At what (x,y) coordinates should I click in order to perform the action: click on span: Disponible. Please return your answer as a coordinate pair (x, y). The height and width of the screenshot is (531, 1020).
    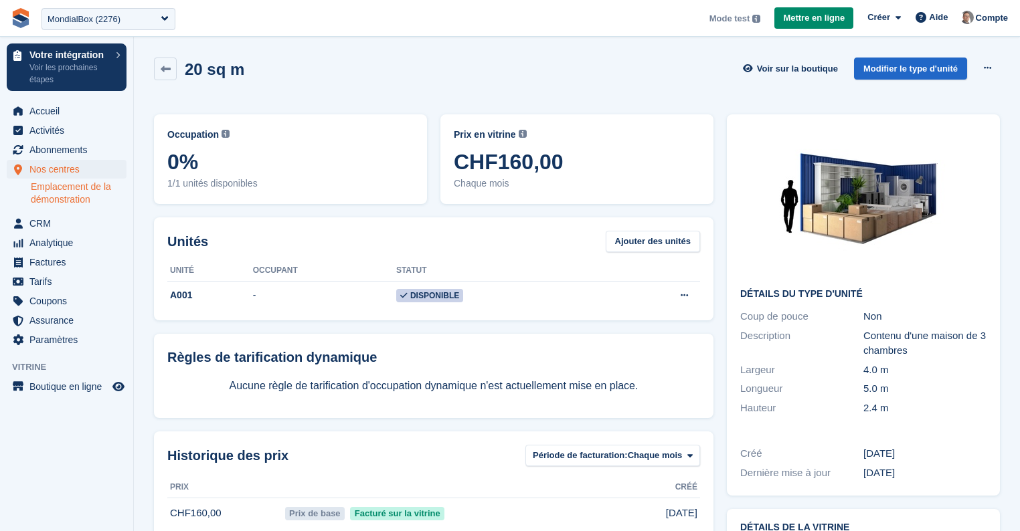
    Looking at the image, I should click on (430, 296).